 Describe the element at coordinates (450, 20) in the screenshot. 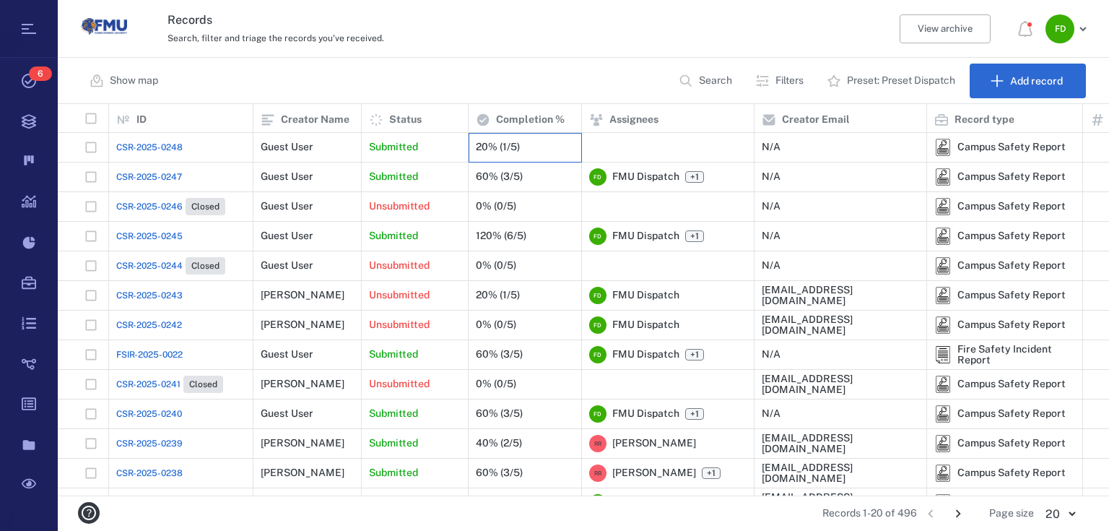

I see `h3: Records` at that location.